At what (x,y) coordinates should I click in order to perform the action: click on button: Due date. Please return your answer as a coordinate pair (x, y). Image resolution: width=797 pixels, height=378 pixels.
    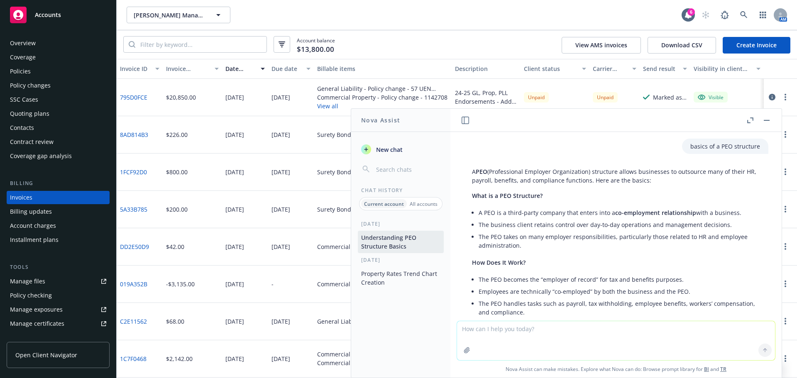
    Looking at the image, I should click on (291, 69).